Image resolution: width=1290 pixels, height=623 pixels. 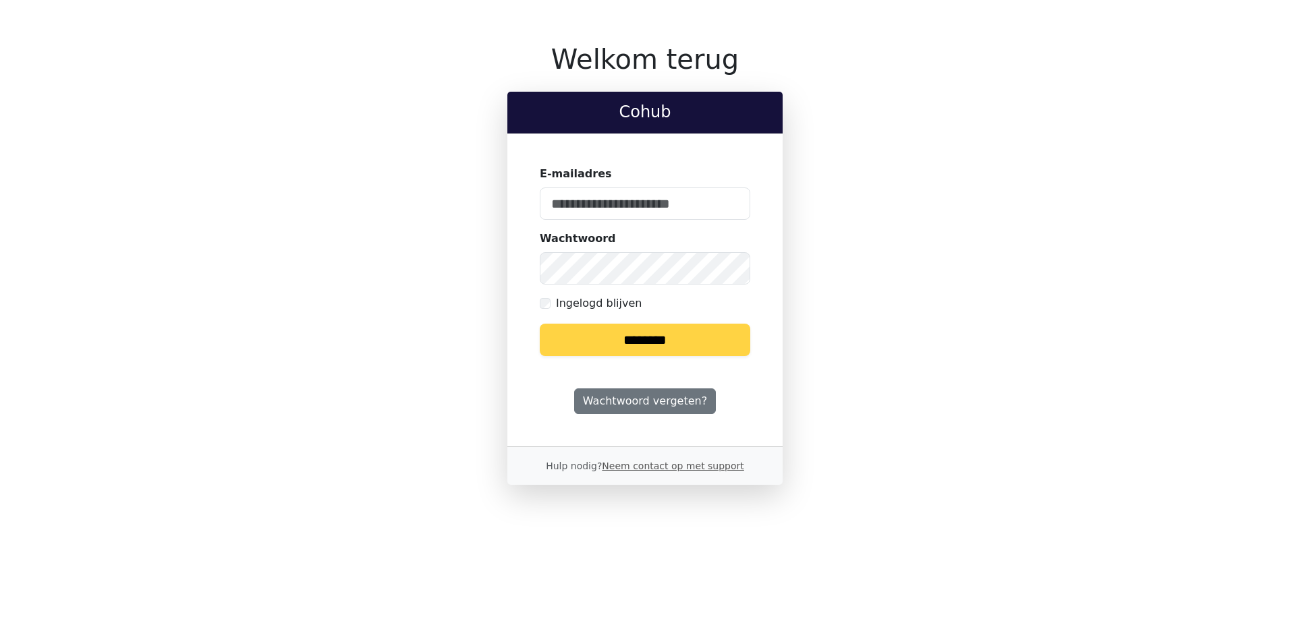 I want to click on a: Wachtwoord vergeten?, so click(x=645, y=401).